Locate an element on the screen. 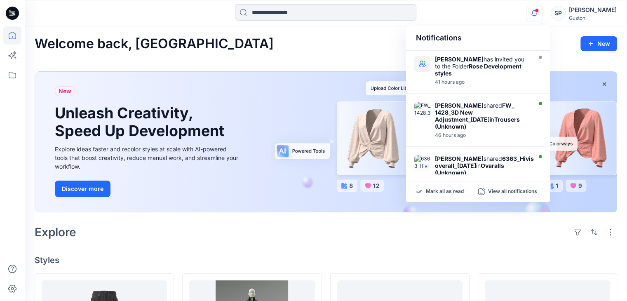 The image size is (627, 301). img: FW_ 1428_3D New Adjustment_09-09-2025 is located at coordinates (423, 110).